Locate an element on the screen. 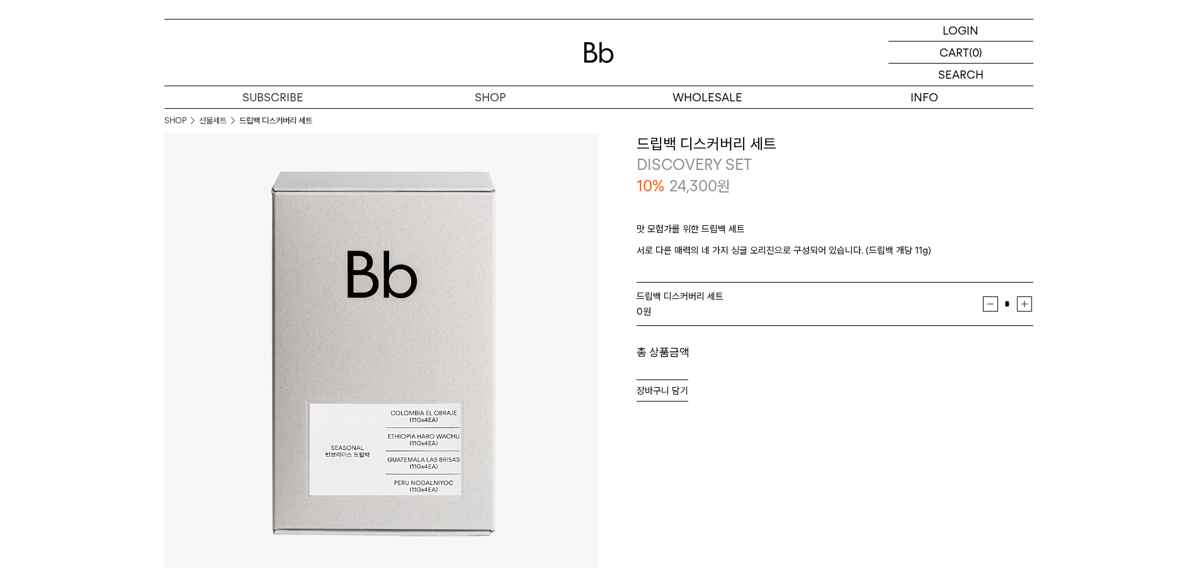 The image size is (1197, 574). p: WHOLESALE is located at coordinates (707, 97).